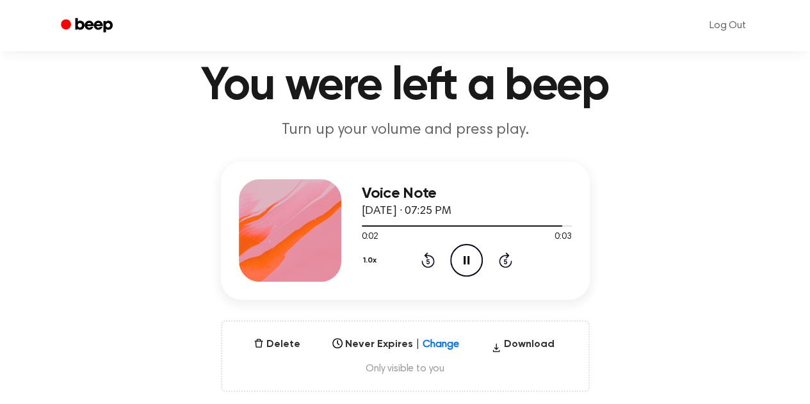 Image resolution: width=810 pixels, height=404 pixels. Describe the element at coordinates (88, 26) in the screenshot. I see `a: Beep` at that location.